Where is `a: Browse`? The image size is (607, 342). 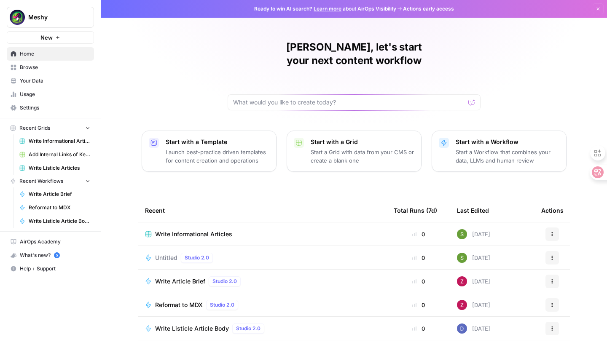 a: Browse is located at coordinates (50, 67).